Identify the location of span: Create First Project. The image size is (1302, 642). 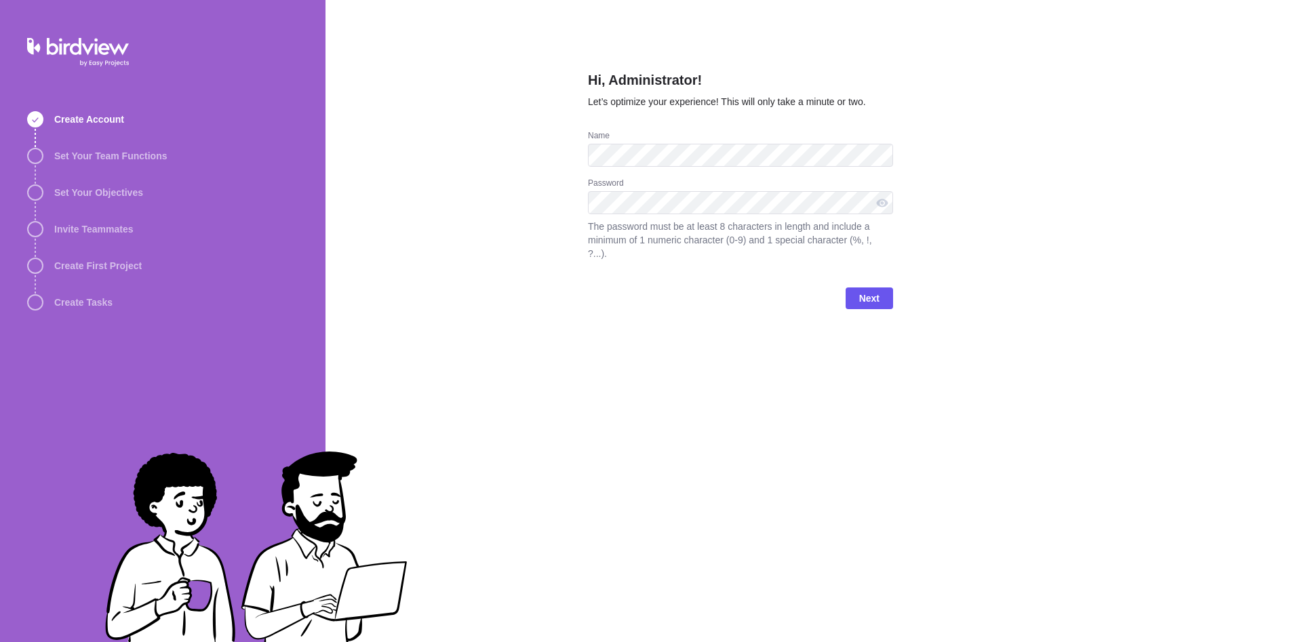
(98, 266).